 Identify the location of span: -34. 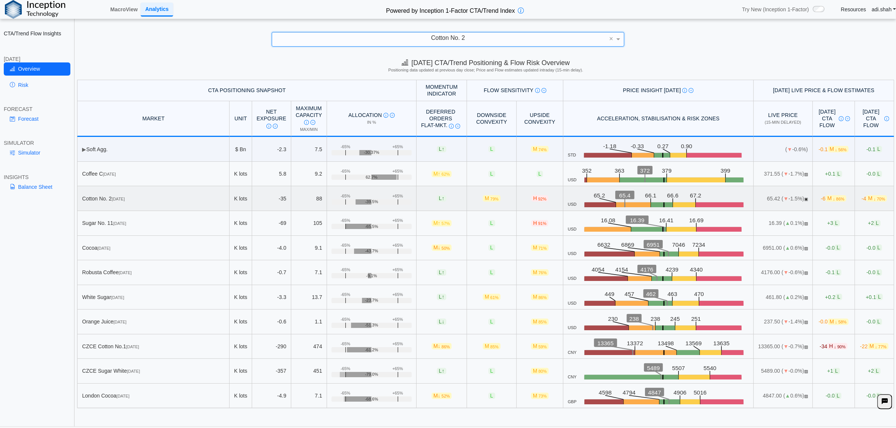
(833, 346).